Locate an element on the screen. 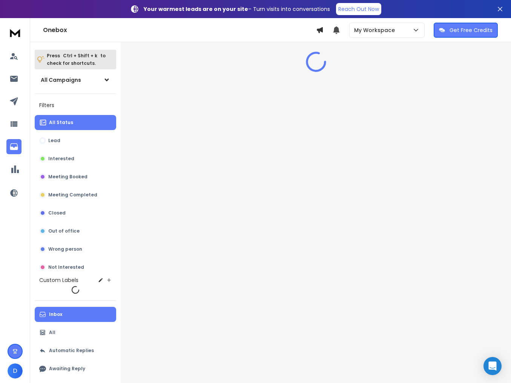  strong: Your warmest leads are on your site is located at coordinates (196, 9).